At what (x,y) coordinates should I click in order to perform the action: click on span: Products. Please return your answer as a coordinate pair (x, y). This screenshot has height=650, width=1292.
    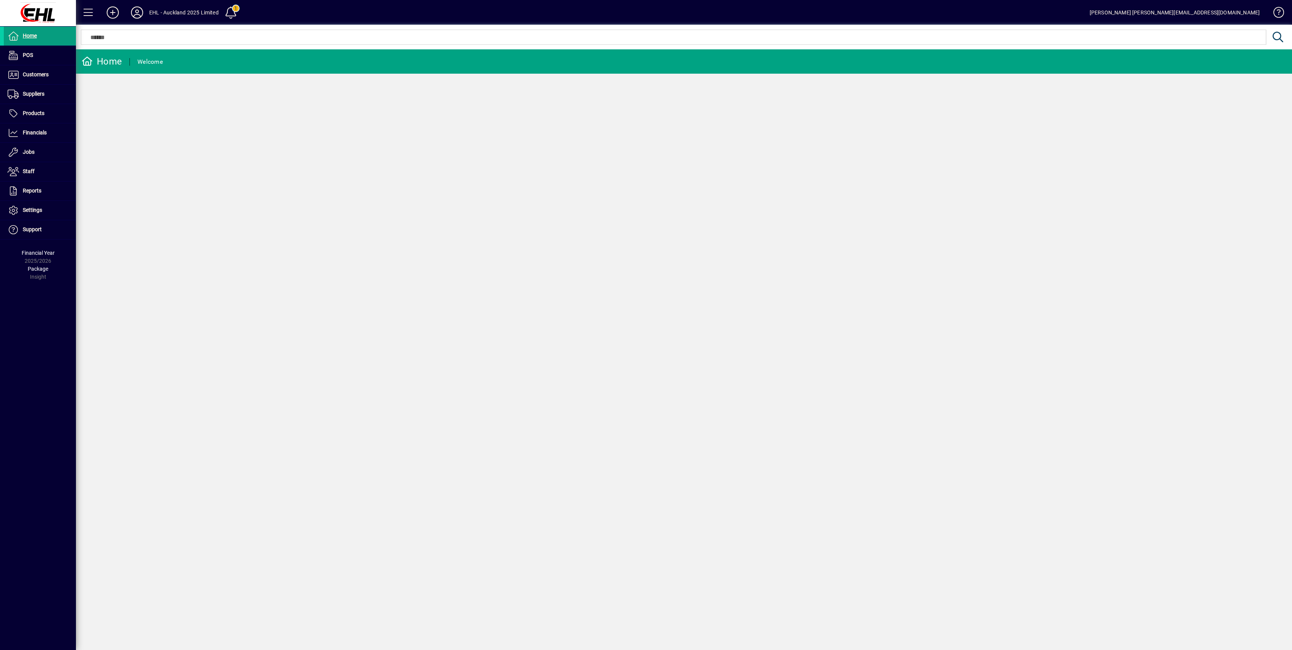
    Looking at the image, I should click on (33, 113).